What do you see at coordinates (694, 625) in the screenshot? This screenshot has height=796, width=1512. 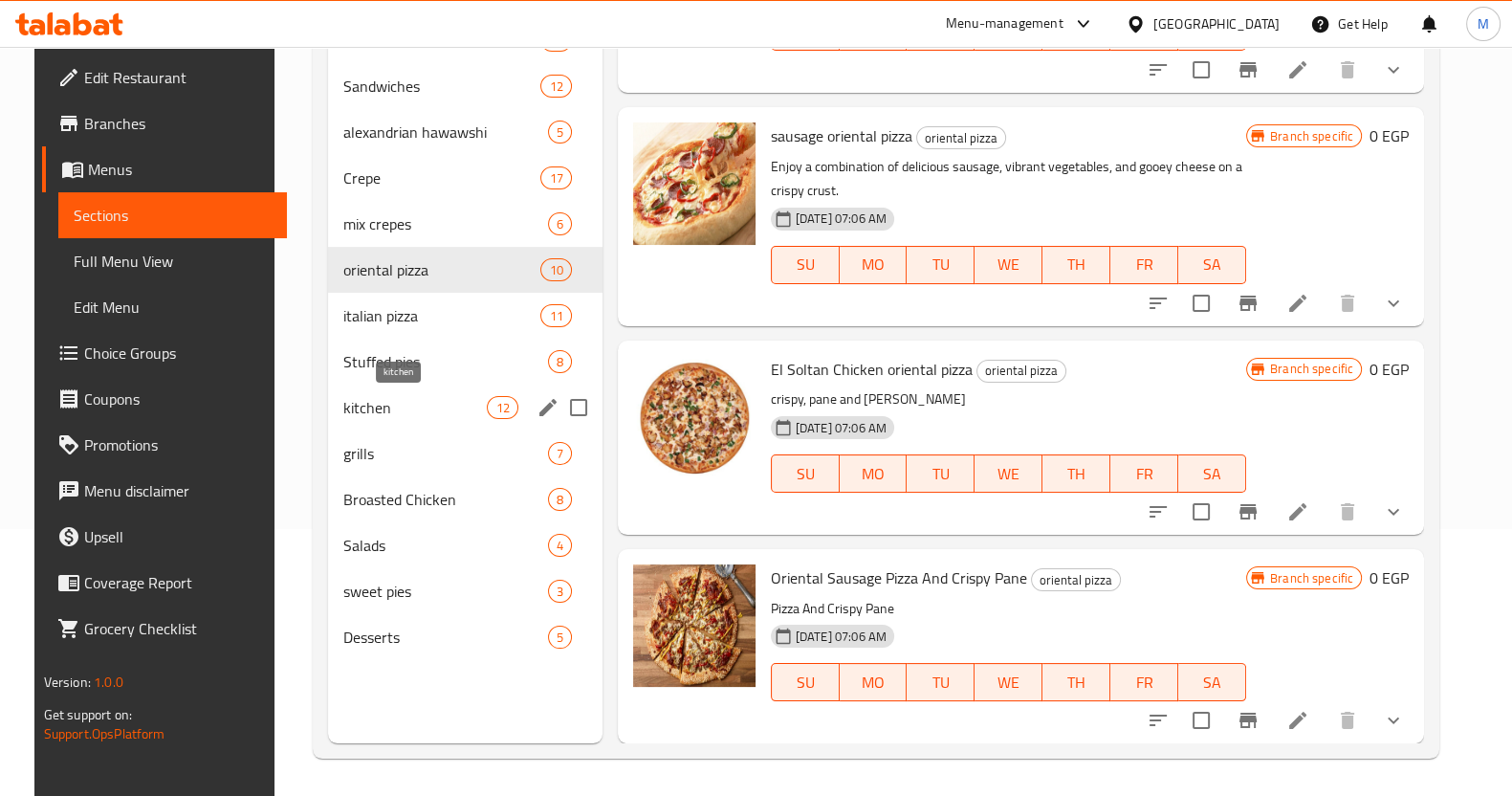 I see `img: Oriental Sausage Pizza And Crispy Pane` at bounding box center [694, 625].